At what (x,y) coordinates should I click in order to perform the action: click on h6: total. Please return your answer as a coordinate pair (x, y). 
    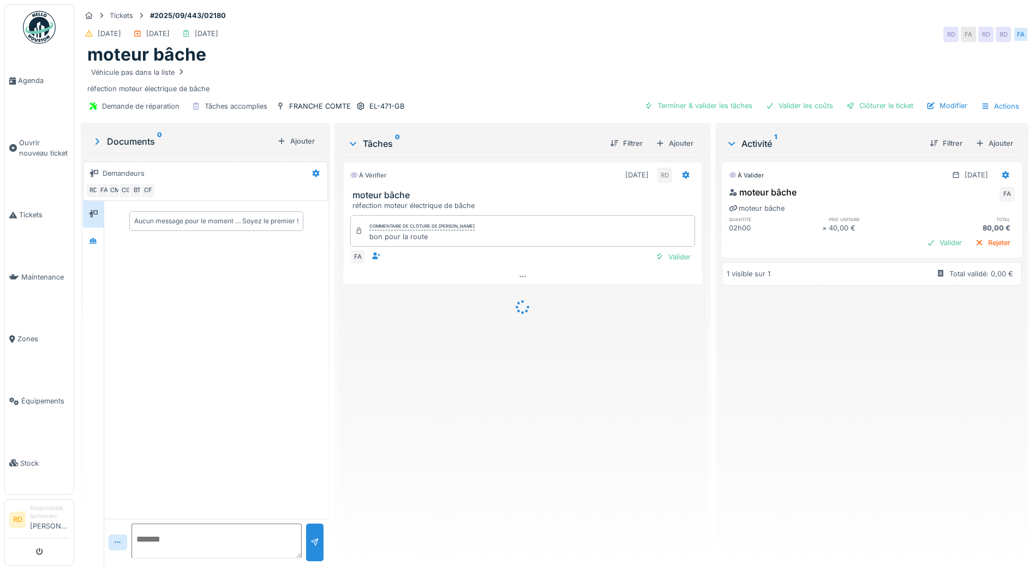
    Looking at the image, I should click on (968, 219).